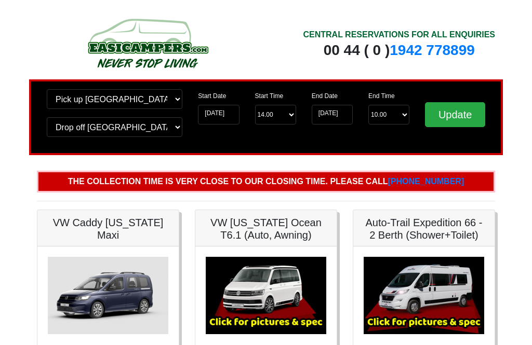  Describe the element at coordinates (218, 115) in the screenshot. I see `input: Start Date` at that location.